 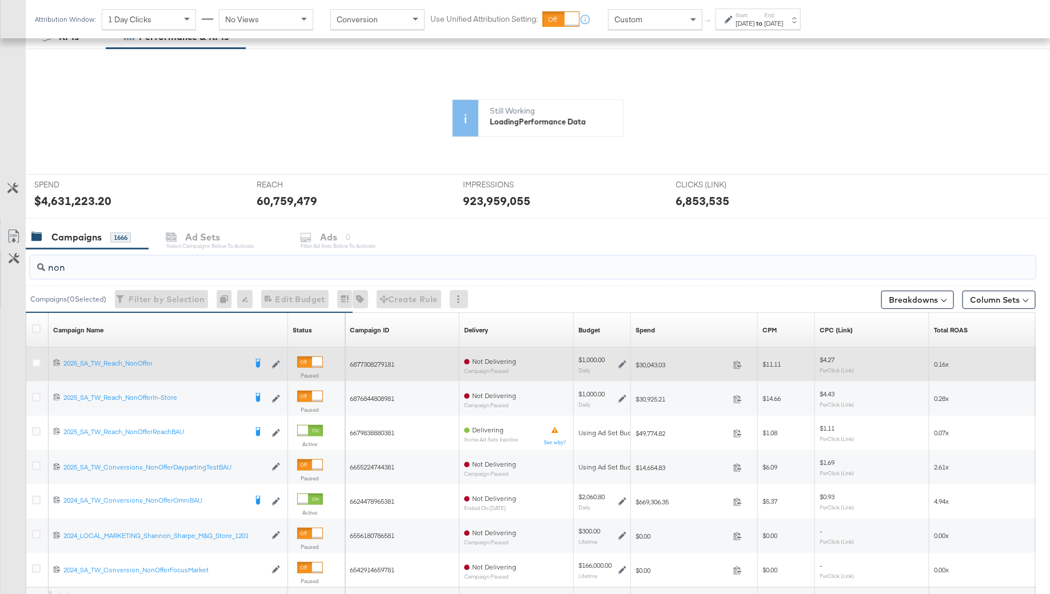 I want to click on a: The average cost you've paid to have 1,000 impressions of your ad., so click(x=769, y=330).